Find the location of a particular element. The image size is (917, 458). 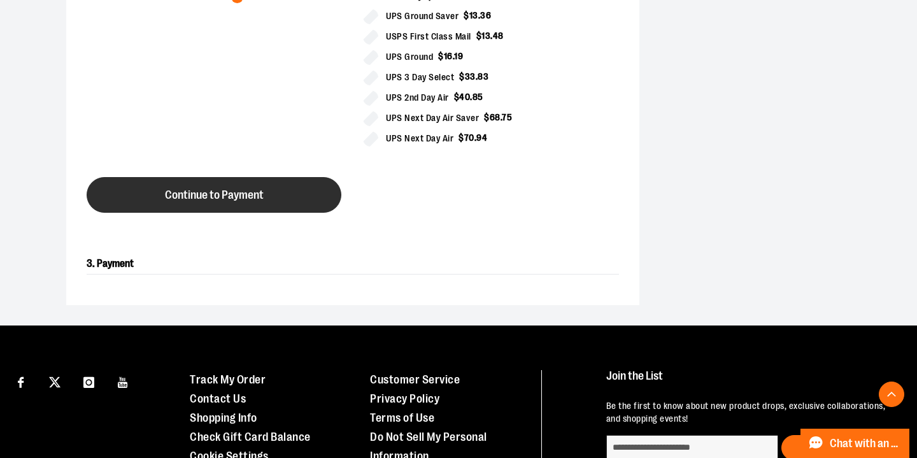

input: UPS Ground Saver$13.36 is located at coordinates (371, 17).